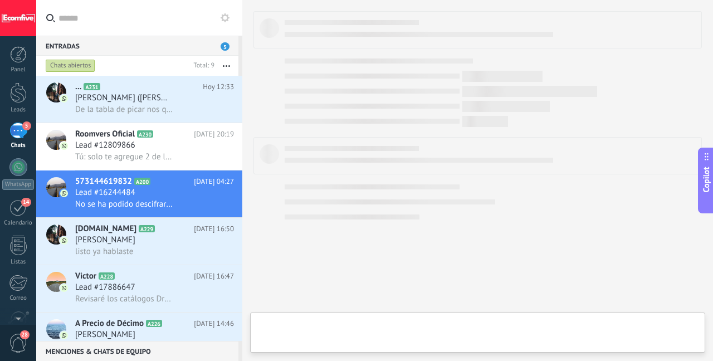 Image resolution: width=713 pixels, height=361 pixels. What do you see at coordinates (18, 110) in the screenshot?
I see `div: Leads` at bounding box center [18, 110].